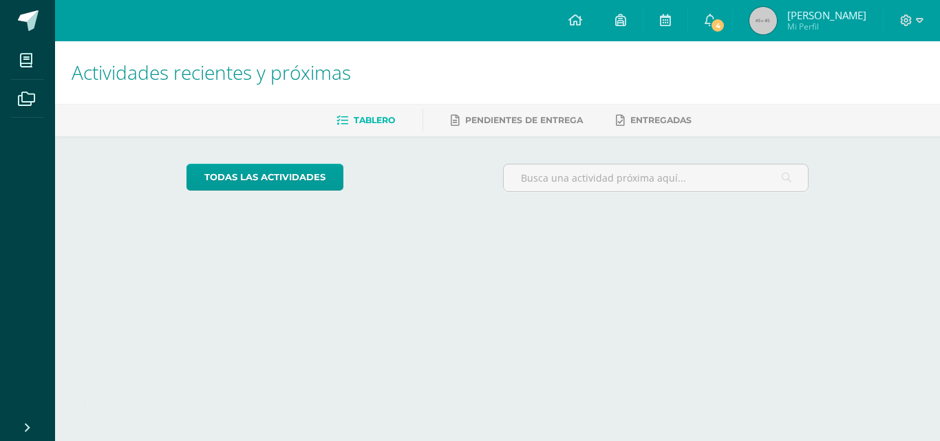 This screenshot has height=441, width=940. What do you see at coordinates (718, 25) in the screenshot?
I see `span: 4` at bounding box center [718, 25].